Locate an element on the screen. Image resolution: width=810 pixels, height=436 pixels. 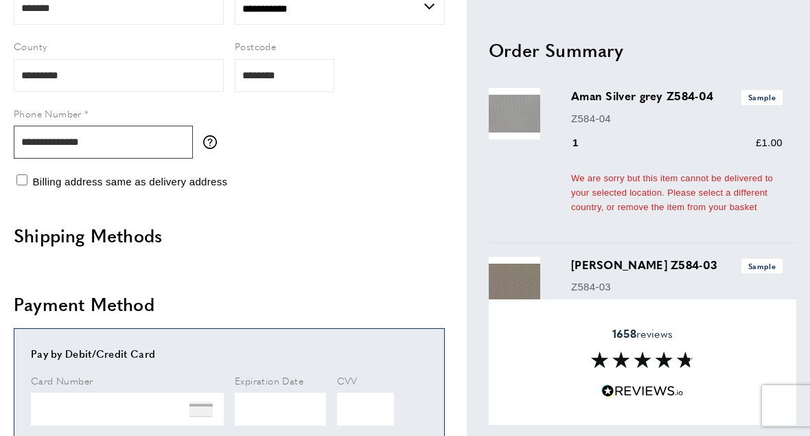
span: Phone Number is located at coordinates (47, 113).